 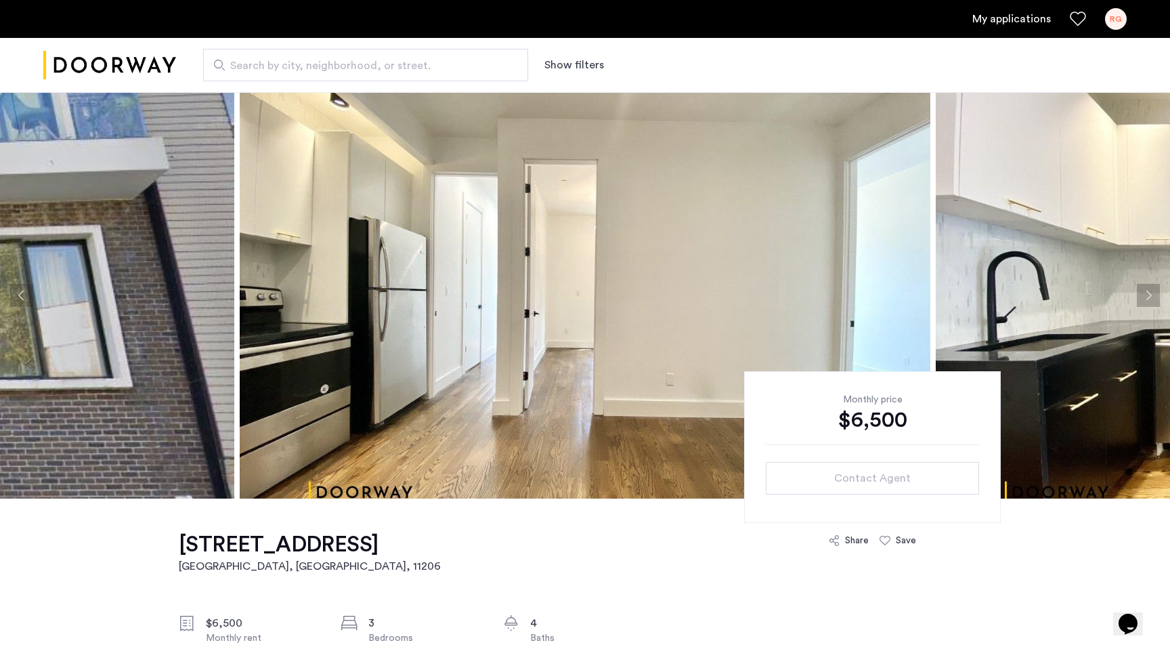 I want to click on button: Next apartment, so click(x=1149, y=295).